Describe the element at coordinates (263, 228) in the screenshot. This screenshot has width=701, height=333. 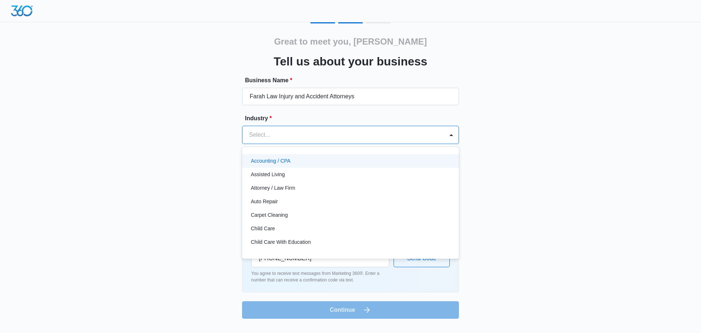
I see `p: Child Care` at that location.